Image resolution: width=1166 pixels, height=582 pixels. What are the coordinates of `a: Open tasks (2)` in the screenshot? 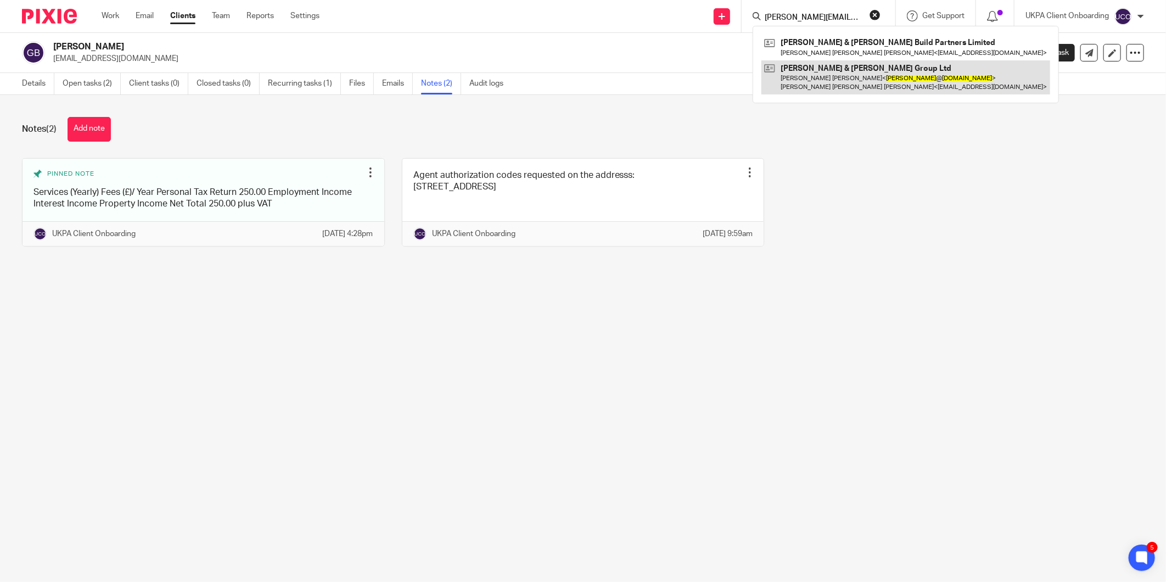 It's located at (92, 83).